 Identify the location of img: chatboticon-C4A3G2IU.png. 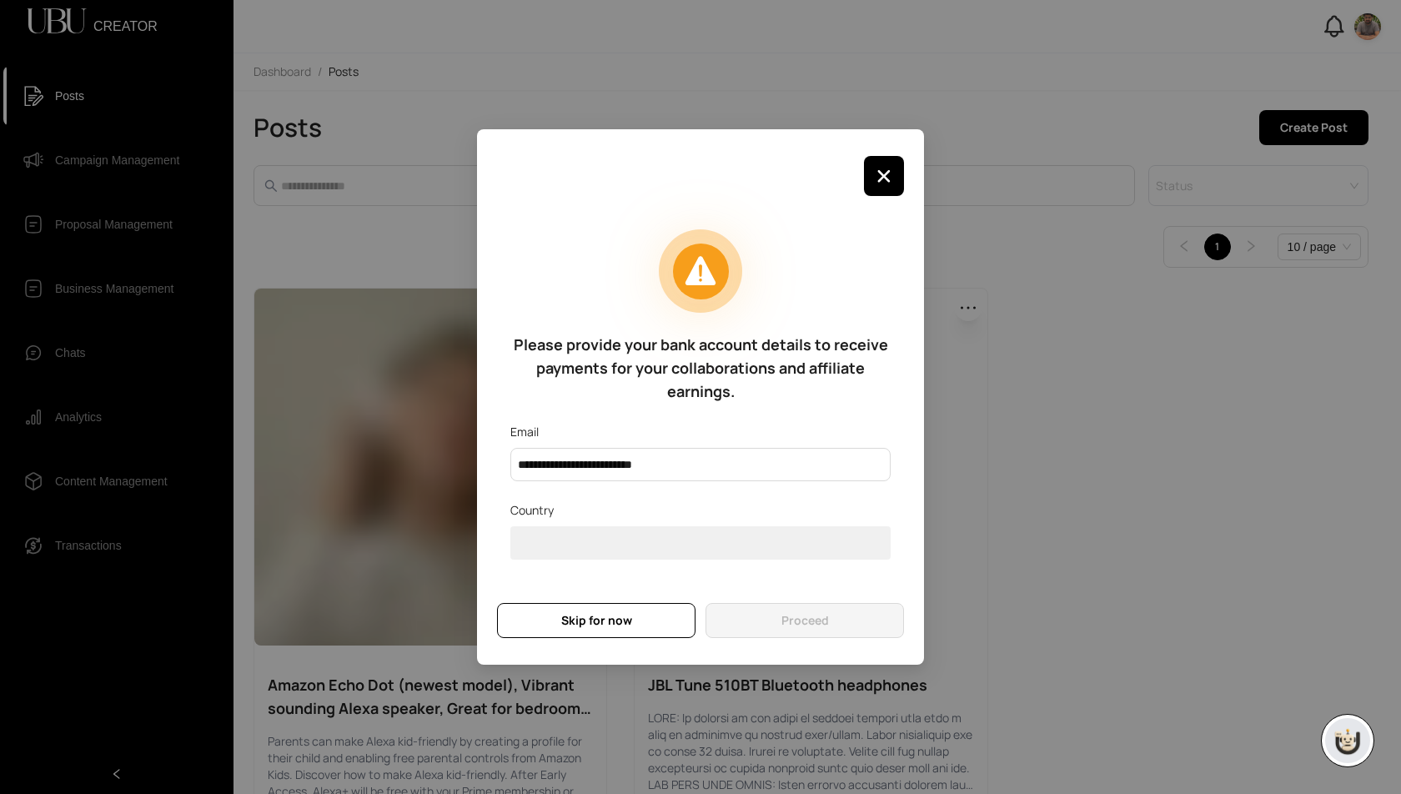
(1348, 741).